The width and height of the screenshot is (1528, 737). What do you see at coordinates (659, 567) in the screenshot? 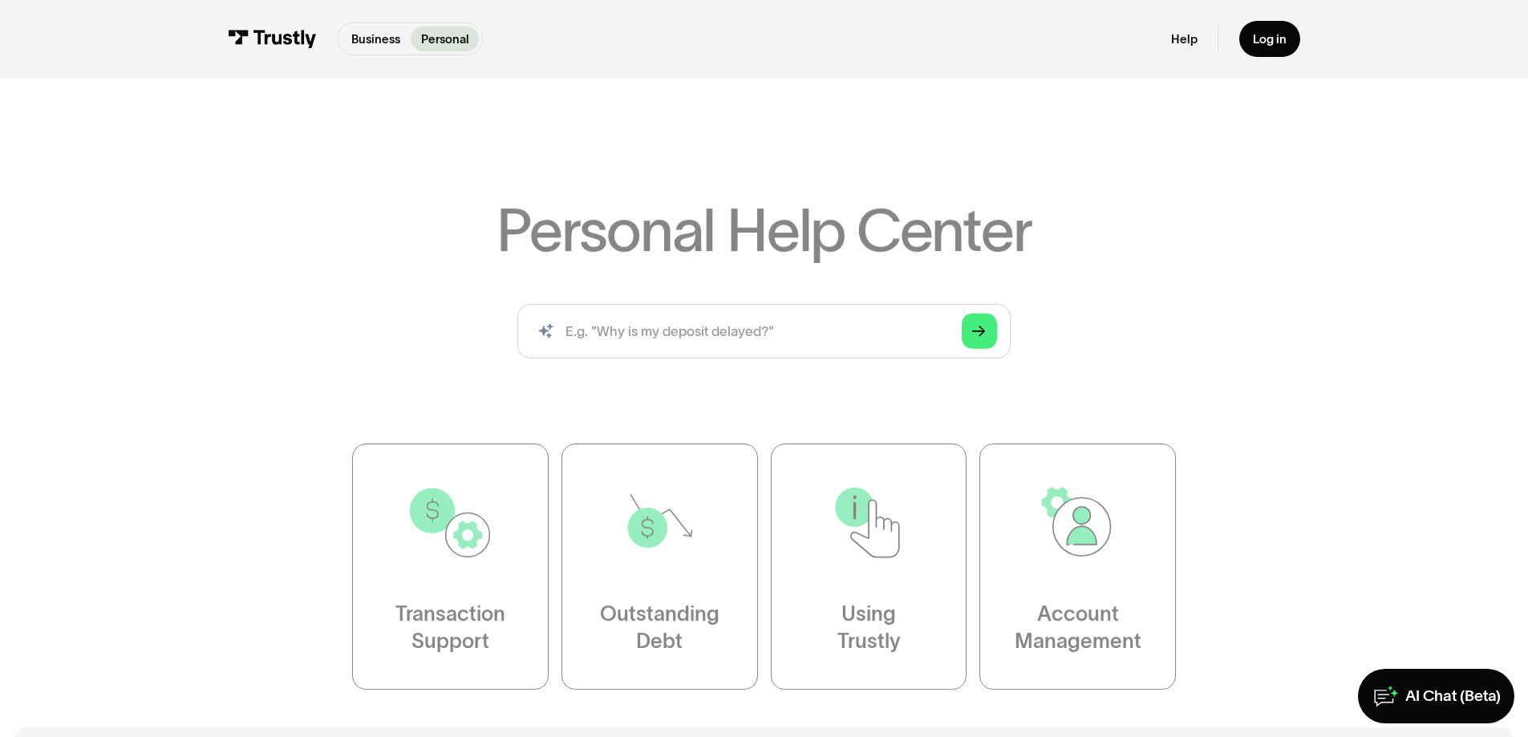
I see `a: OutstandingDebt` at bounding box center [659, 567].